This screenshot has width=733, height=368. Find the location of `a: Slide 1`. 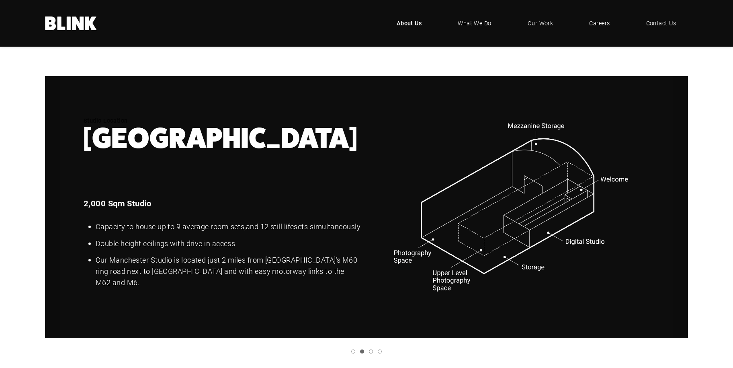

a: Slide 1 is located at coordinates (353, 351).